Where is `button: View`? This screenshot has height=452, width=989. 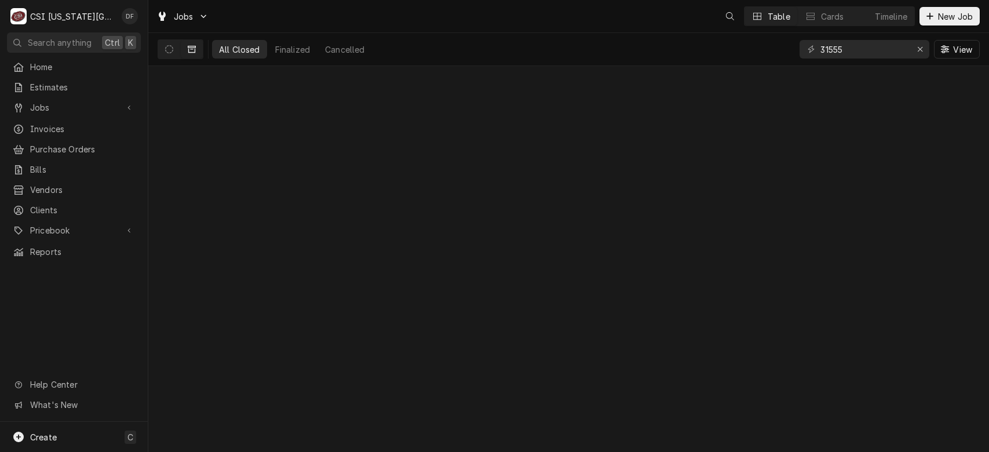 button: View is located at coordinates (956, 49).